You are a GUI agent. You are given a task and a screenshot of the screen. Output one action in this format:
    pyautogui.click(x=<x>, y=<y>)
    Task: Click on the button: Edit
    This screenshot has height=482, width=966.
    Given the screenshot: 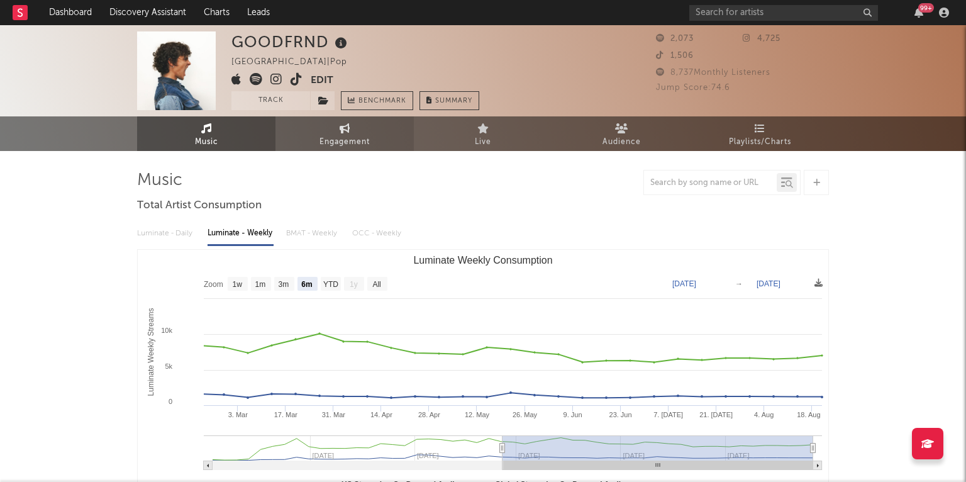 What is the action you would take?
    pyautogui.click(x=322, y=80)
    